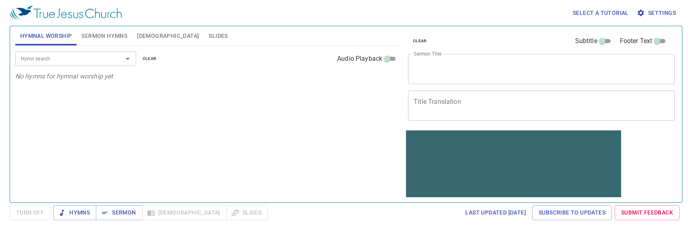 Image resolution: width=692 pixels, height=231 pixels. Describe the element at coordinates (586, 41) in the screenshot. I see `span: Subtitle` at that location.